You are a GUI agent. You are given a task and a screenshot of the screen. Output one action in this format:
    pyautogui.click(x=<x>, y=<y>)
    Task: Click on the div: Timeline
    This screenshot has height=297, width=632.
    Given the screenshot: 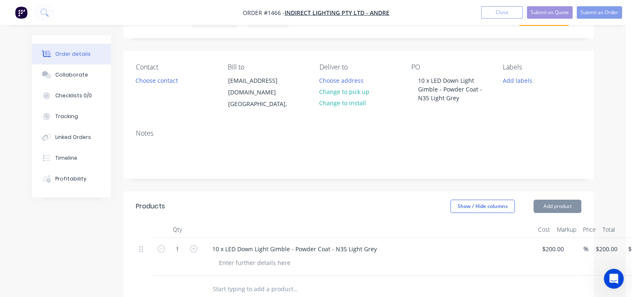 What is the action you would take?
    pyautogui.click(x=66, y=158)
    